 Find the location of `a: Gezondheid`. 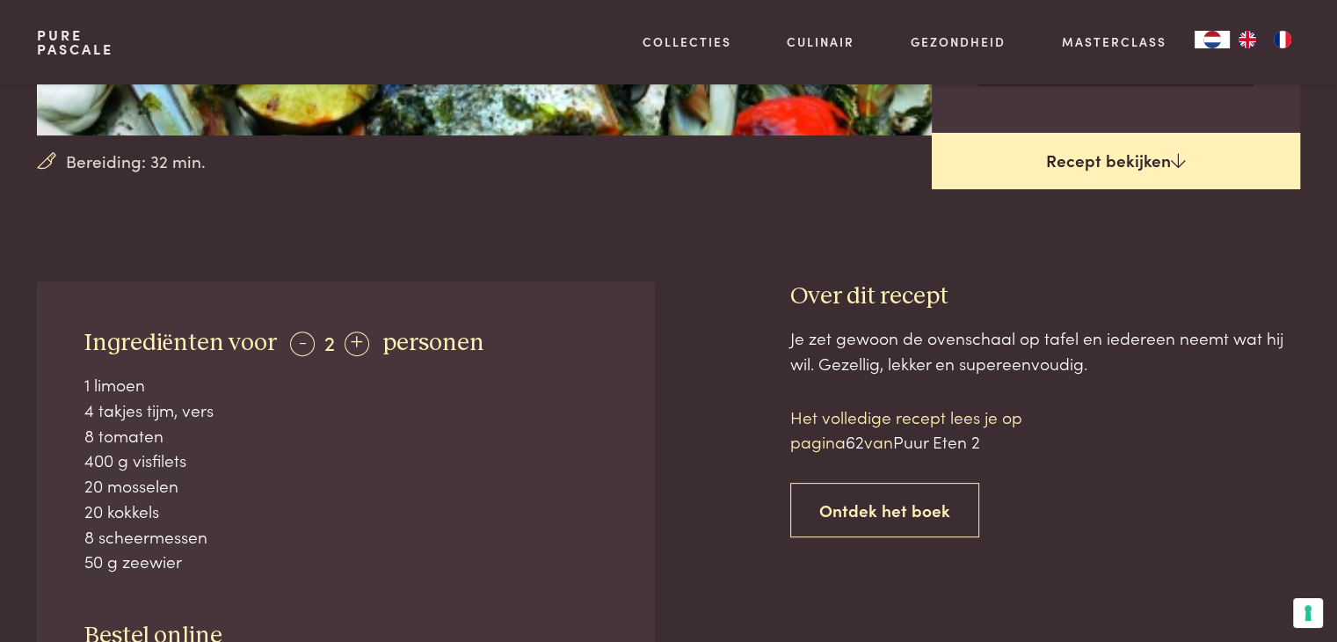

a: Gezondheid is located at coordinates (958, 41).